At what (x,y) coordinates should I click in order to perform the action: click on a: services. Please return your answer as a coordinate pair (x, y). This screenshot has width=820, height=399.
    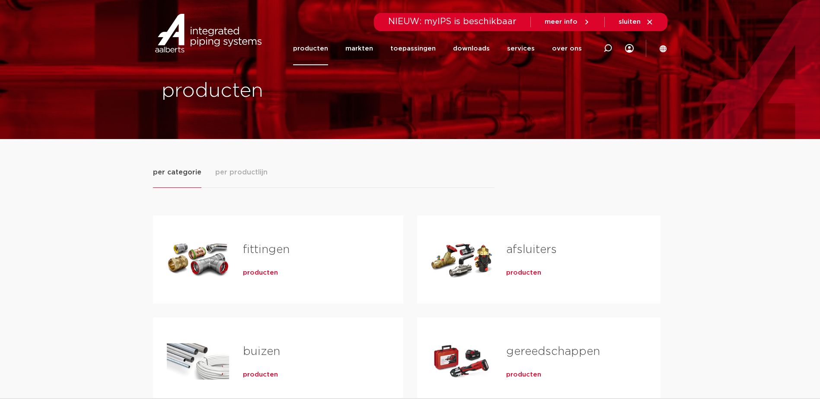
    Looking at the image, I should click on (521, 48).